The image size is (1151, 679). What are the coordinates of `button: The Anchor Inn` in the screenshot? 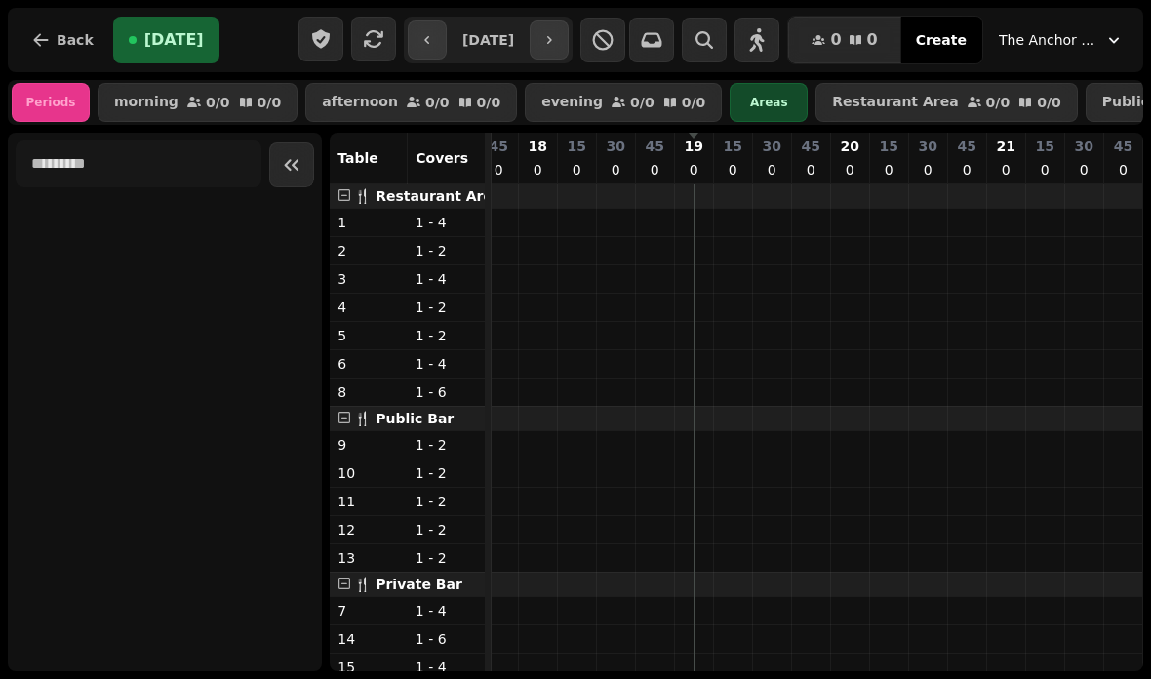 It's located at (1062, 40).